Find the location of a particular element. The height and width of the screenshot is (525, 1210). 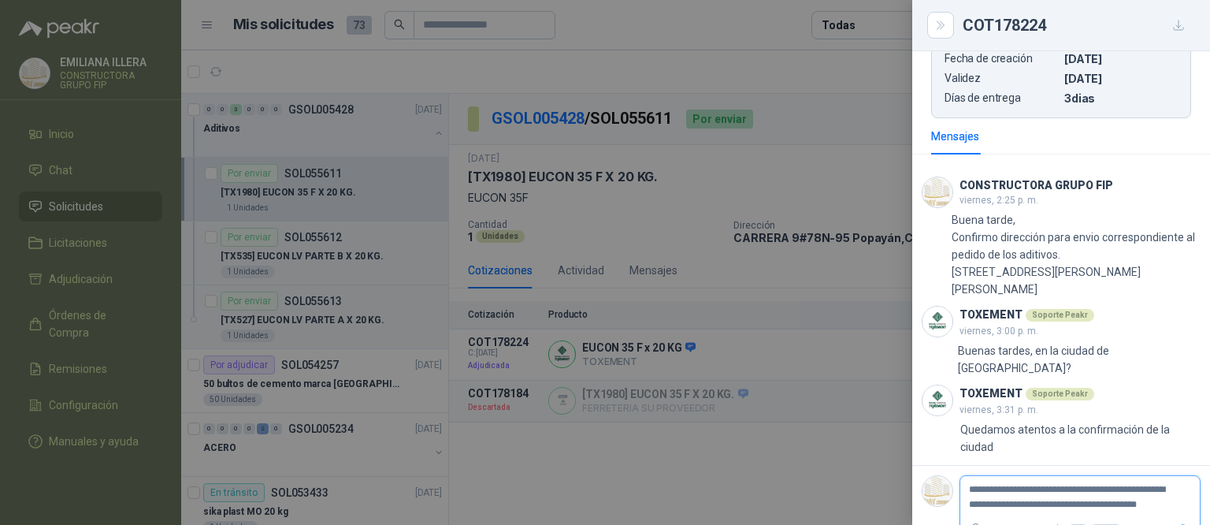

span: viernes, 3:31 p. m. is located at coordinates (999, 410).